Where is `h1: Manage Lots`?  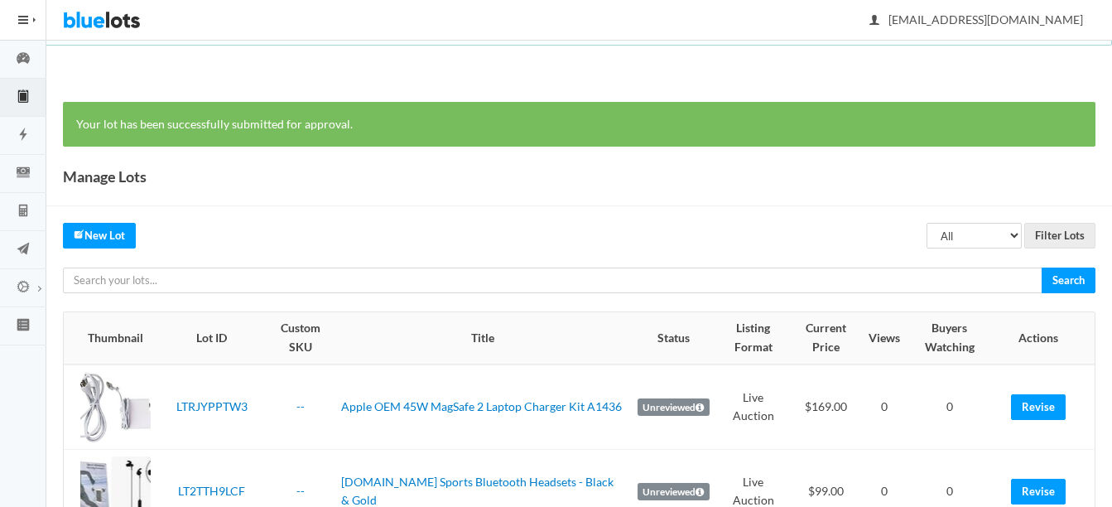
h1: Manage Lots is located at coordinates (104, 176).